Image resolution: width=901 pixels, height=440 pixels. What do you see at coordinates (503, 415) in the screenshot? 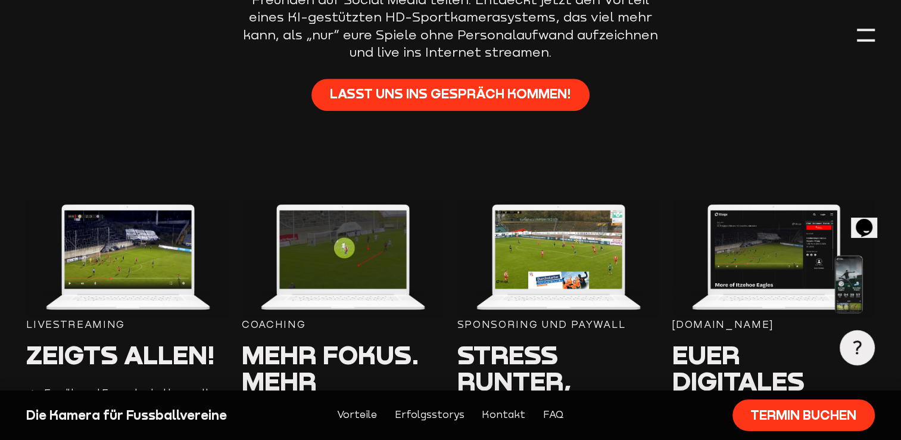
I see `a: Kontakt` at bounding box center [503, 415].